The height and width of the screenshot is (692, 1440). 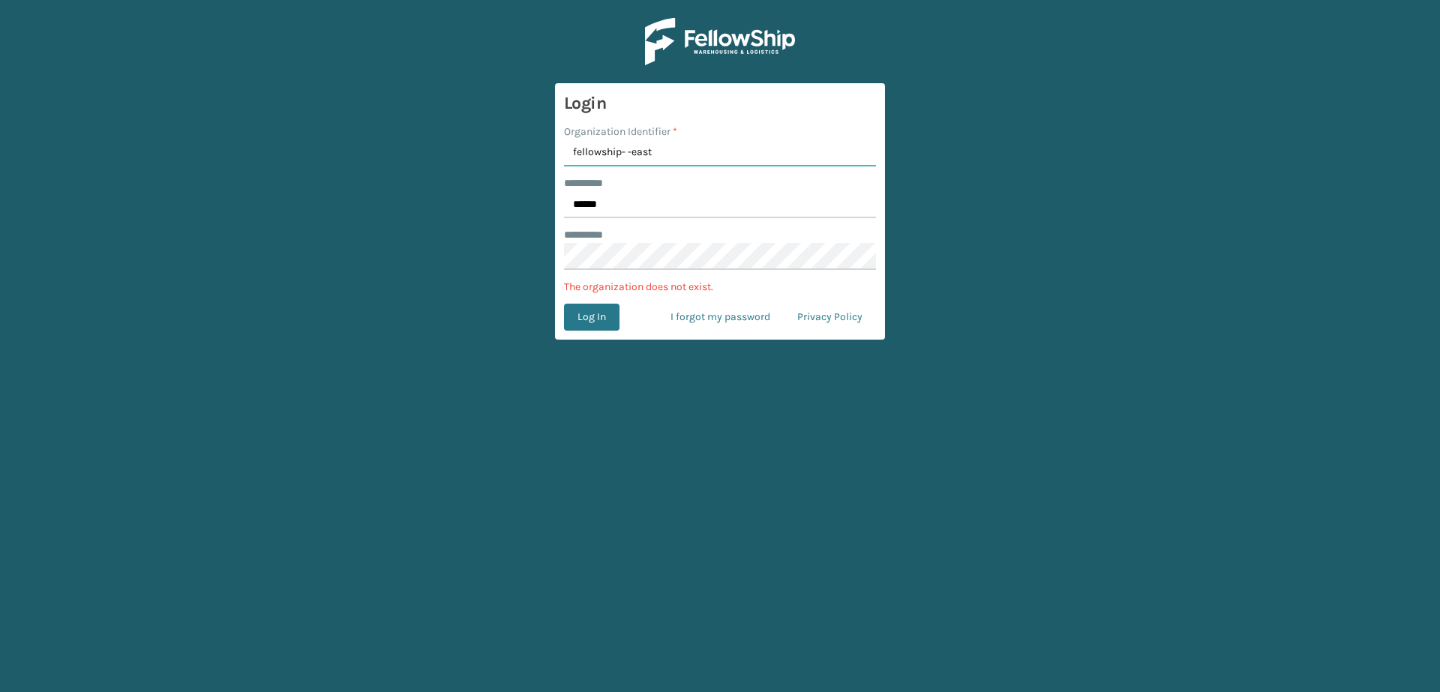 I want to click on button: Log In, so click(x=592, y=317).